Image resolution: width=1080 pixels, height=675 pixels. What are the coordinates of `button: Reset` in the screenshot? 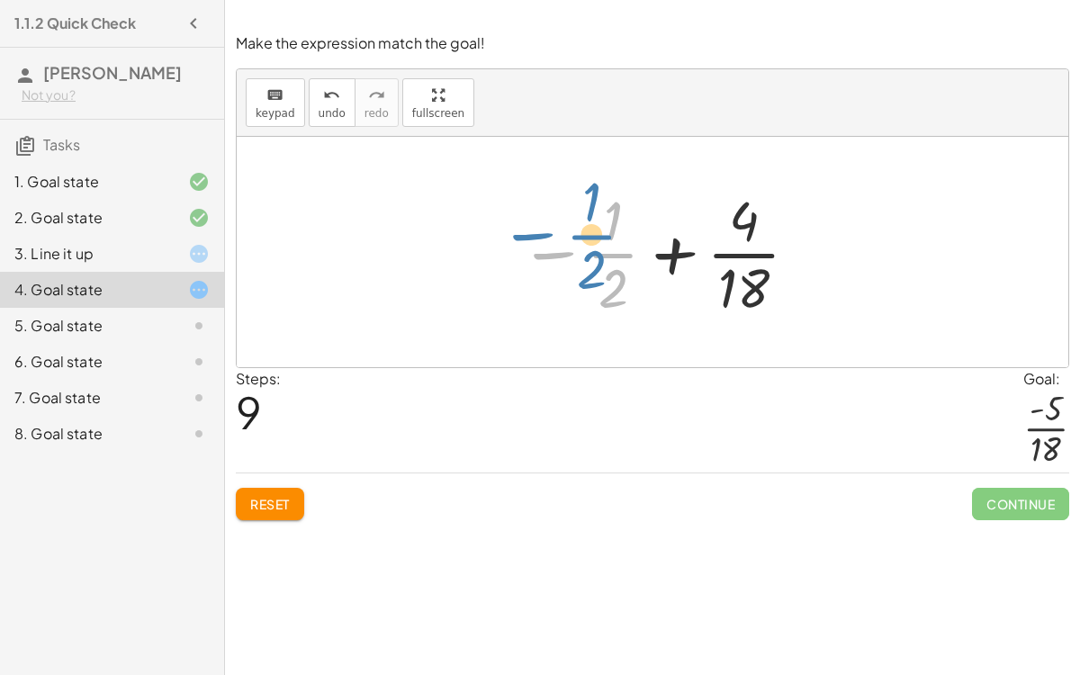 It's located at (270, 504).